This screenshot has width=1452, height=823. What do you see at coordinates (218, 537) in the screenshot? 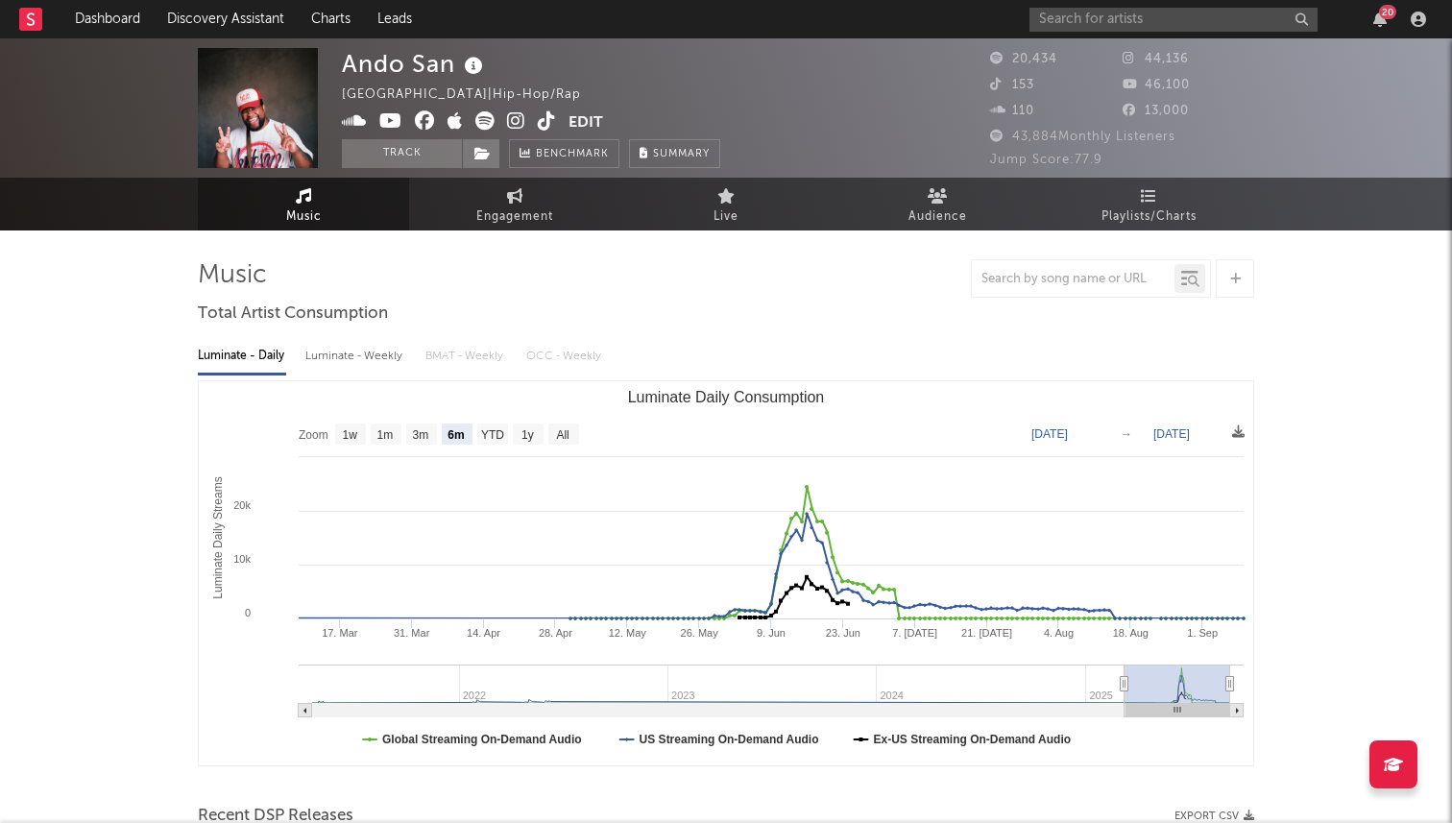
I see `text: Luminate Daily Streams` at bounding box center [218, 537].